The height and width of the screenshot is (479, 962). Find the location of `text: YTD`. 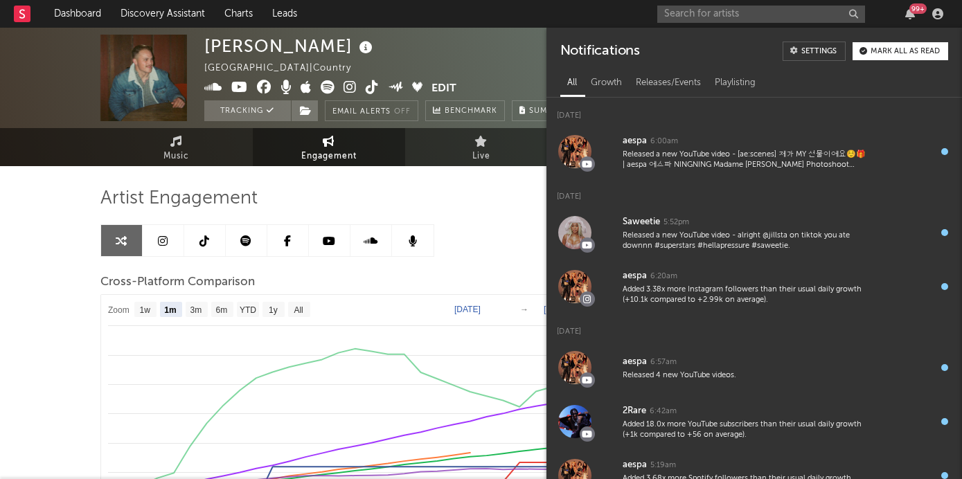

text: YTD is located at coordinates (247, 310).